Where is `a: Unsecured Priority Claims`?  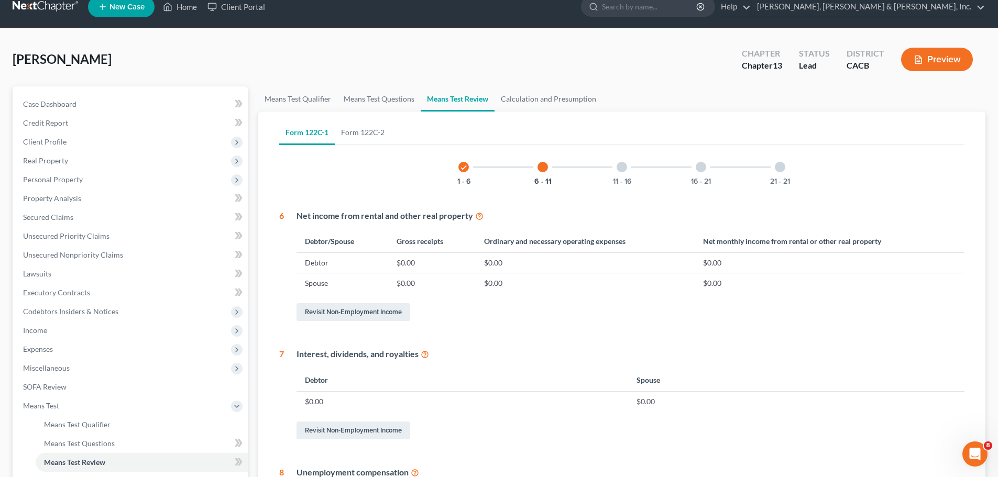 a: Unsecured Priority Claims is located at coordinates (131, 236).